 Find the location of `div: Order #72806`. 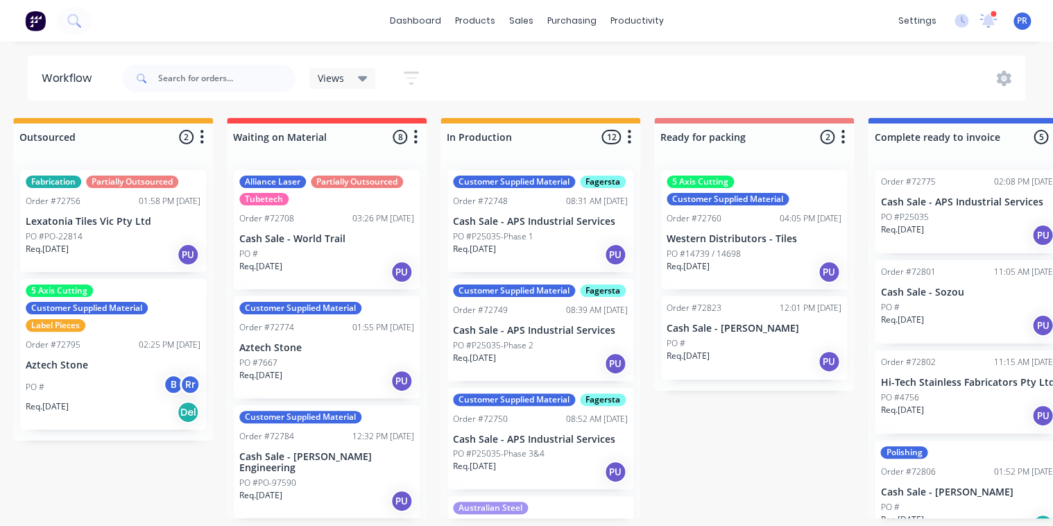

div: Order #72806 is located at coordinates (908, 472).